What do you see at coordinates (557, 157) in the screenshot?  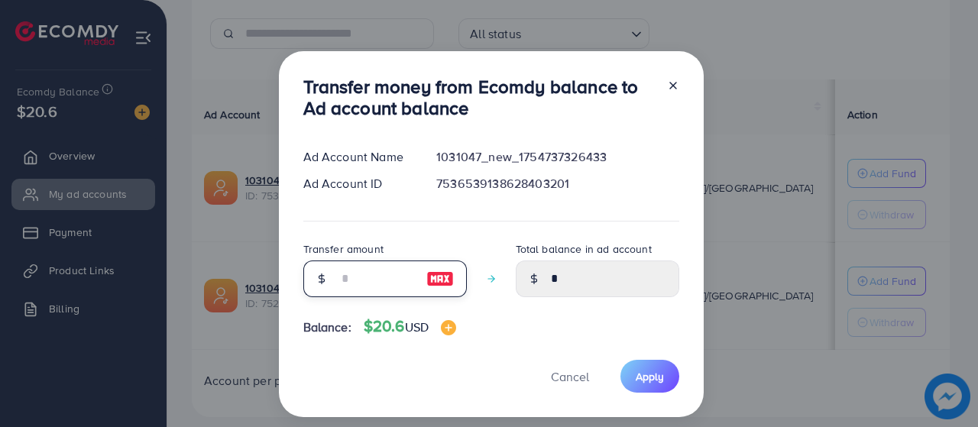 I see `div: 1031047_new_1754737326433` at bounding box center [557, 157].